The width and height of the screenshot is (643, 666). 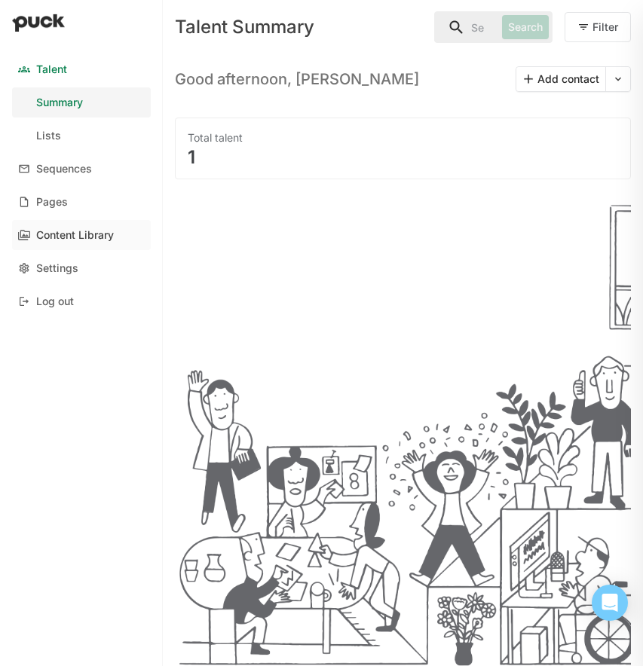 I want to click on div: Sequences, so click(x=64, y=169).